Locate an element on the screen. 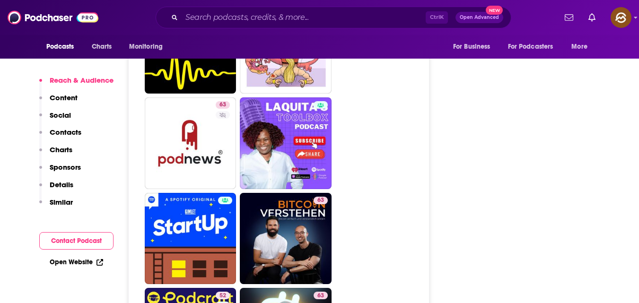 This screenshot has width=639, height=303. button: Reach & Audience is located at coordinates (76, 84).